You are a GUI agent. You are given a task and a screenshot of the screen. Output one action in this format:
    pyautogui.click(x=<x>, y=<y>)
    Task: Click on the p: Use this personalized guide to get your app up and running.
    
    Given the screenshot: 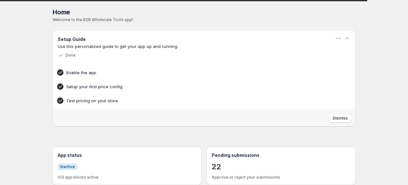 What is the action you would take?
    pyautogui.click(x=204, y=46)
    